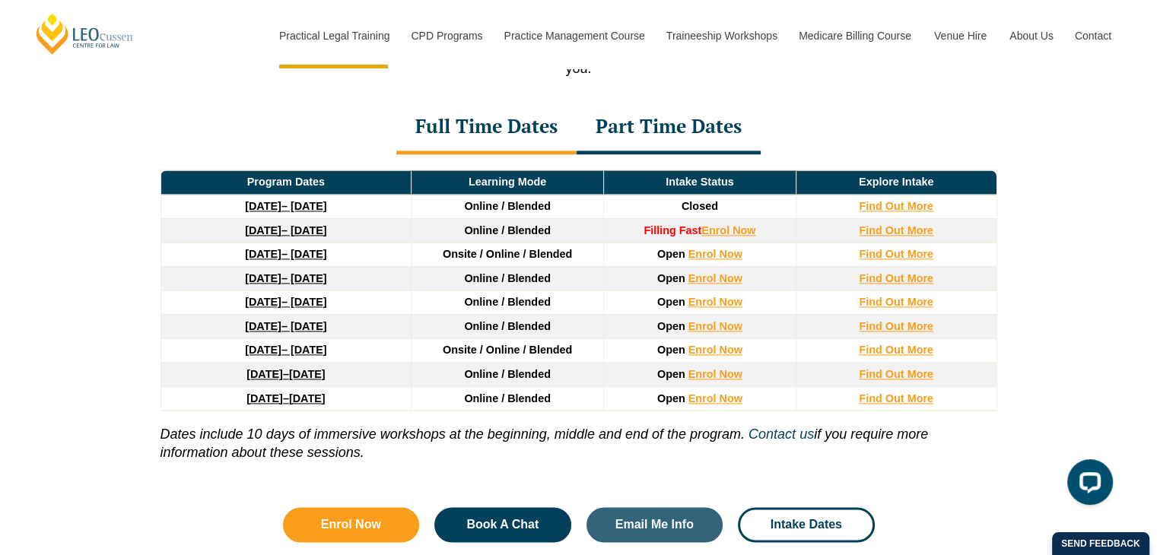  What do you see at coordinates (960, 36) in the screenshot?
I see `a: Venue Hire` at bounding box center [960, 36].